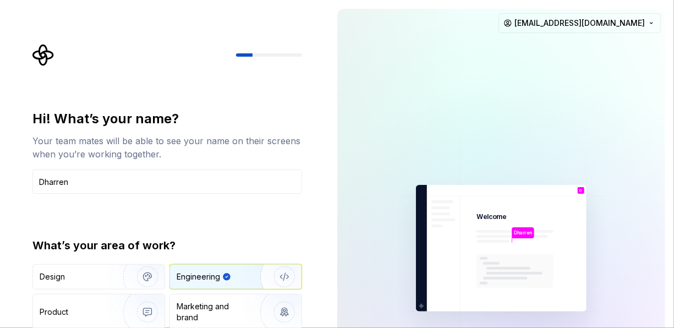 The height and width of the screenshot is (328, 674). What do you see at coordinates (213, 312) in the screenshot?
I see `div: Marketing and brand` at bounding box center [213, 312].